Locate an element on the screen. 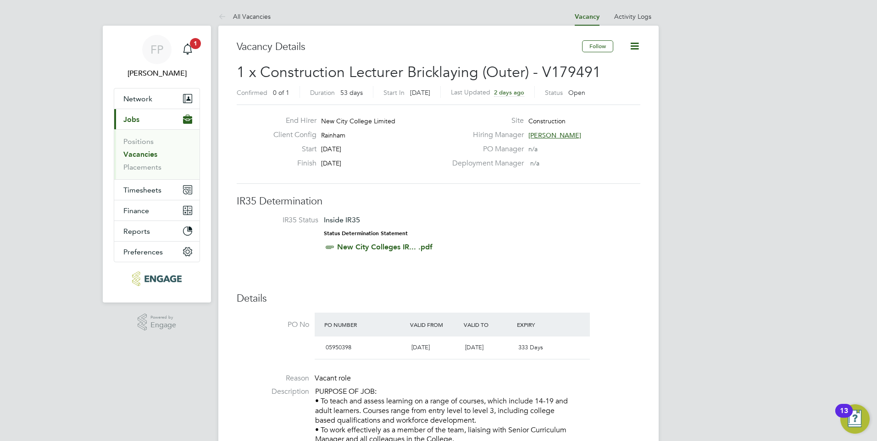 This screenshot has height=441, width=877. div: Expiry is located at coordinates (541, 325).